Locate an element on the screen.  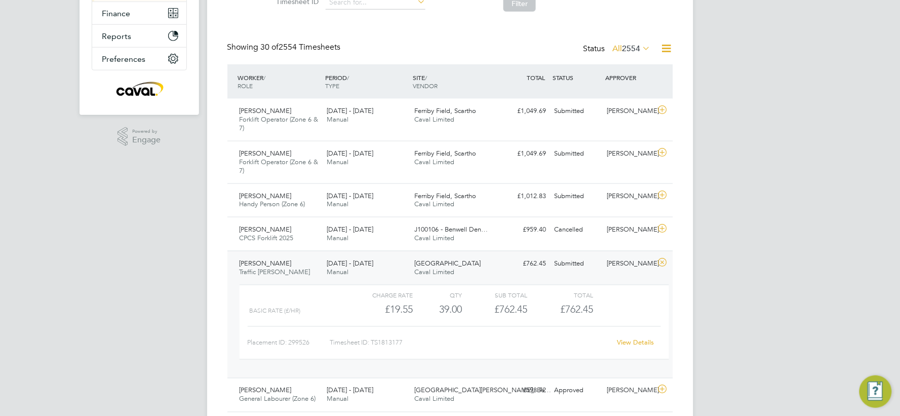
div: SITE is located at coordinates (454, 82).